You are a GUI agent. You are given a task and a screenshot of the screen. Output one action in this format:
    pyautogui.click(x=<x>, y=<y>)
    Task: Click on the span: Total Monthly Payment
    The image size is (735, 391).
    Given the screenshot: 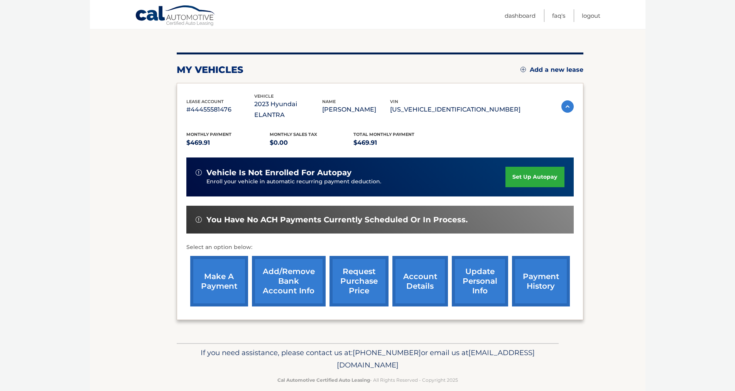 What is the action you would take?
    pyautogui.click(x=384, y=134)
    